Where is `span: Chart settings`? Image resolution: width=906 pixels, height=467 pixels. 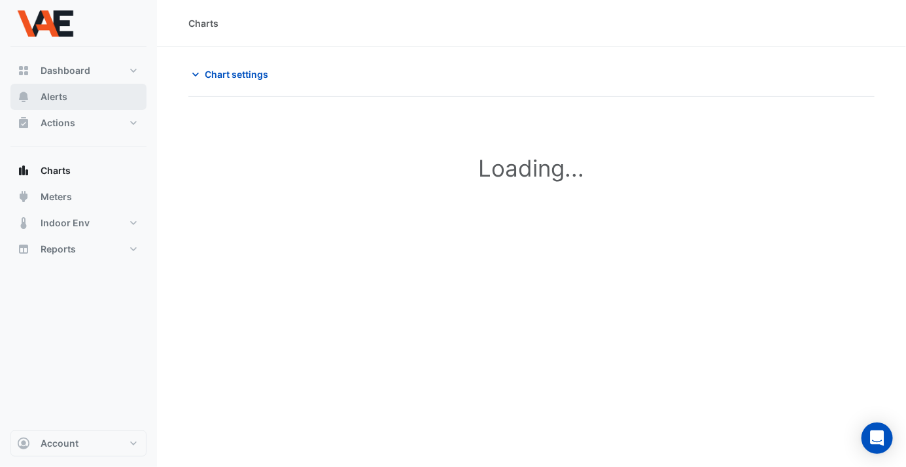 span: Chart settings is located at coordinates (236, 74).